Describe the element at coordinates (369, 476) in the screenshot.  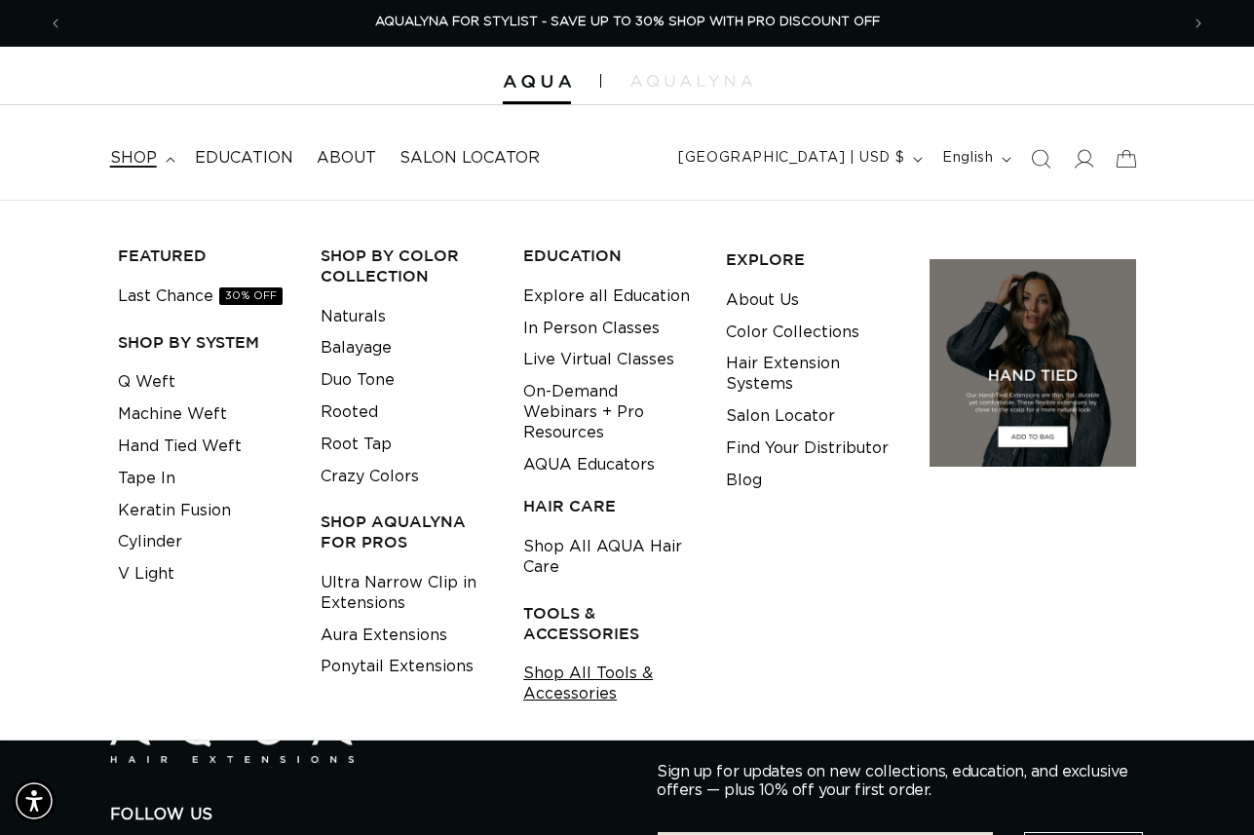
I see `a: Crazy Colors` at that location.